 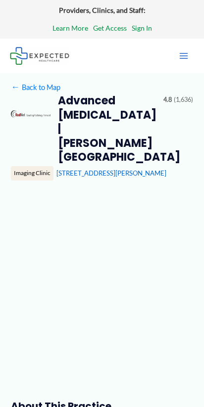 I want to click on a: Learn More, so click(x=70, y=28).